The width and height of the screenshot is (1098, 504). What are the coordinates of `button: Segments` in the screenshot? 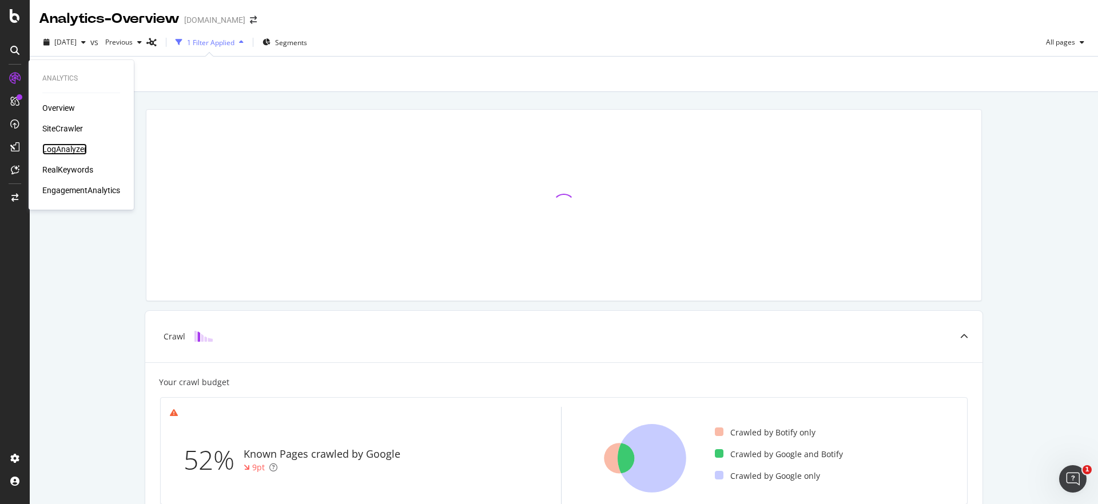 It's located at (285, 42).